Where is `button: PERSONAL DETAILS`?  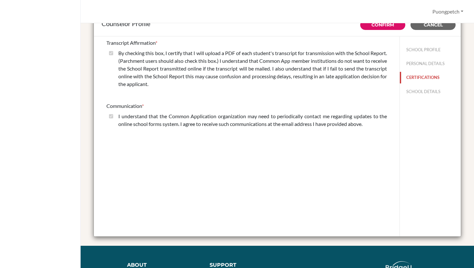 button: PERSONAL DETAILS is located at coordinates (430, 63).